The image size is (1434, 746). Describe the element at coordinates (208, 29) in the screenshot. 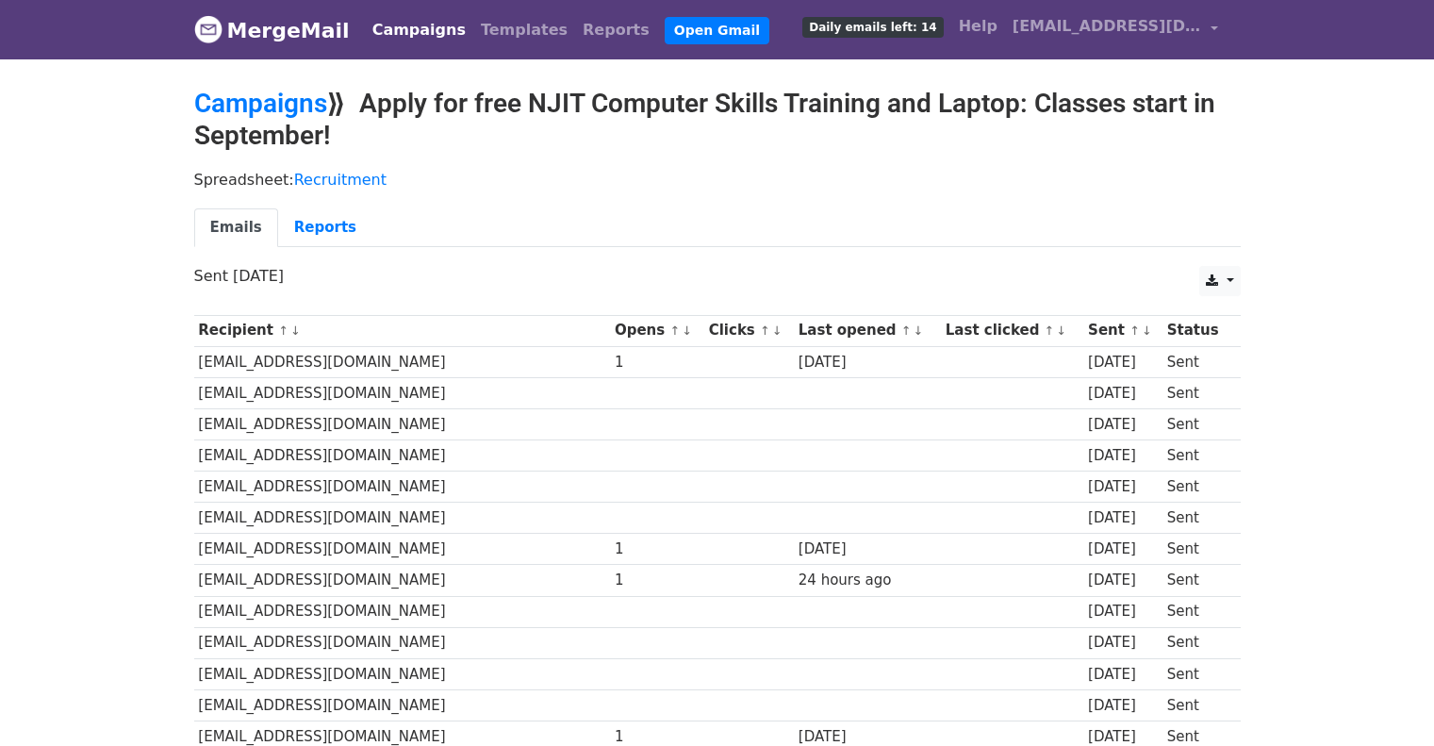

I see `img: MergeMail logo` at that location.